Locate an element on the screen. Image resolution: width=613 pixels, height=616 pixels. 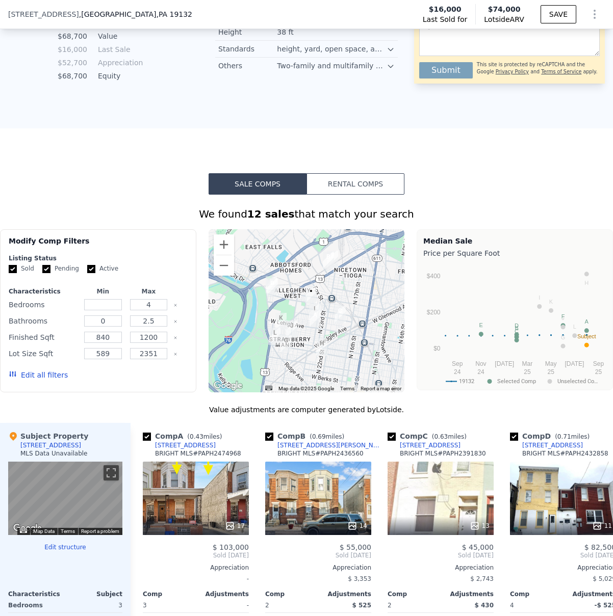
div: Others is located at coordinates (247, 66).